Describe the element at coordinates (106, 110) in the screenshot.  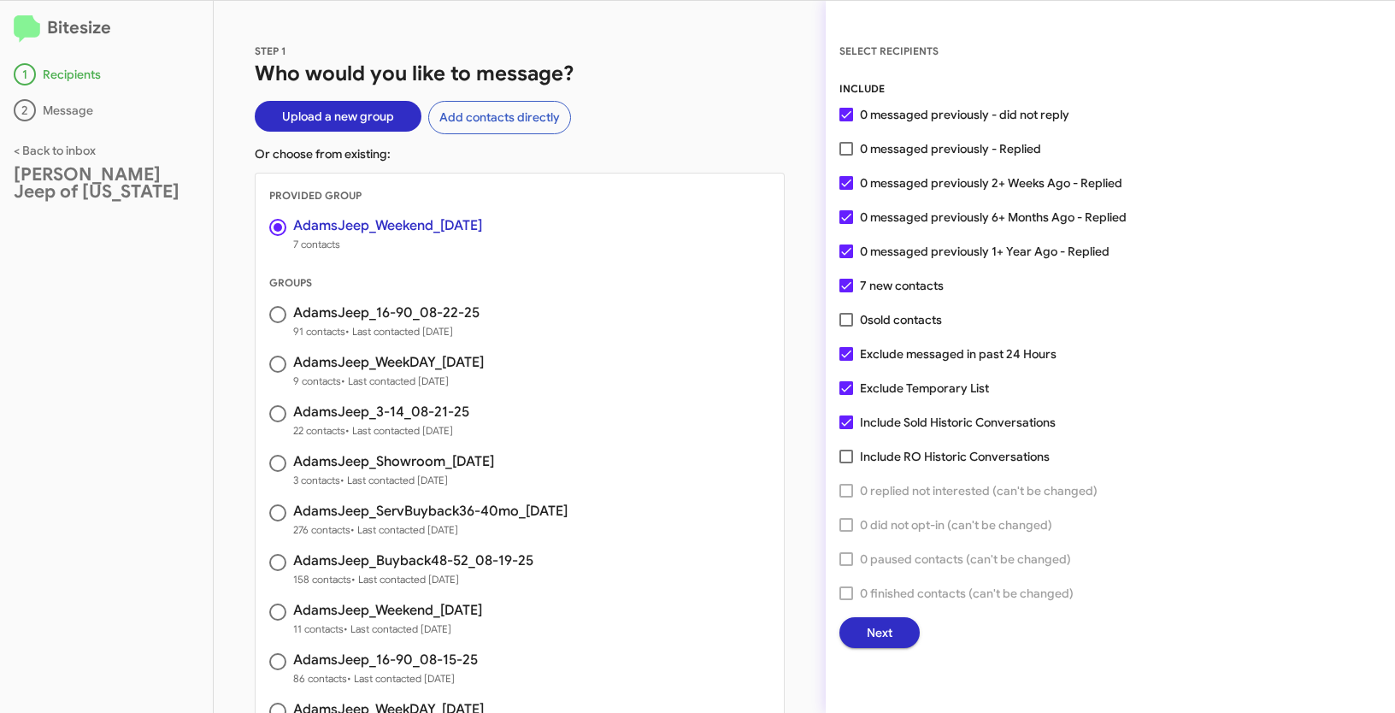
I see `div: Message` at that location.